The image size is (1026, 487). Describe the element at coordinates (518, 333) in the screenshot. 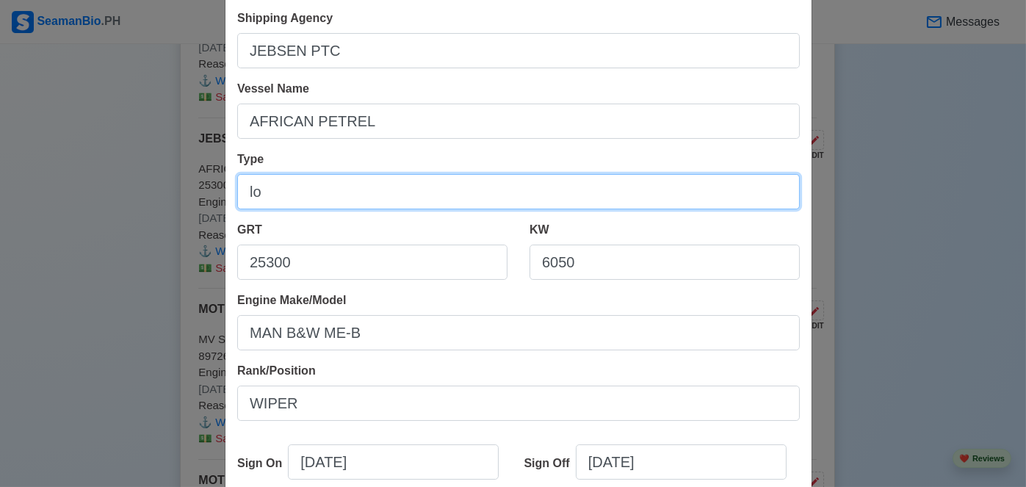

I see `input: Ex. Man B&W MC` at that location.